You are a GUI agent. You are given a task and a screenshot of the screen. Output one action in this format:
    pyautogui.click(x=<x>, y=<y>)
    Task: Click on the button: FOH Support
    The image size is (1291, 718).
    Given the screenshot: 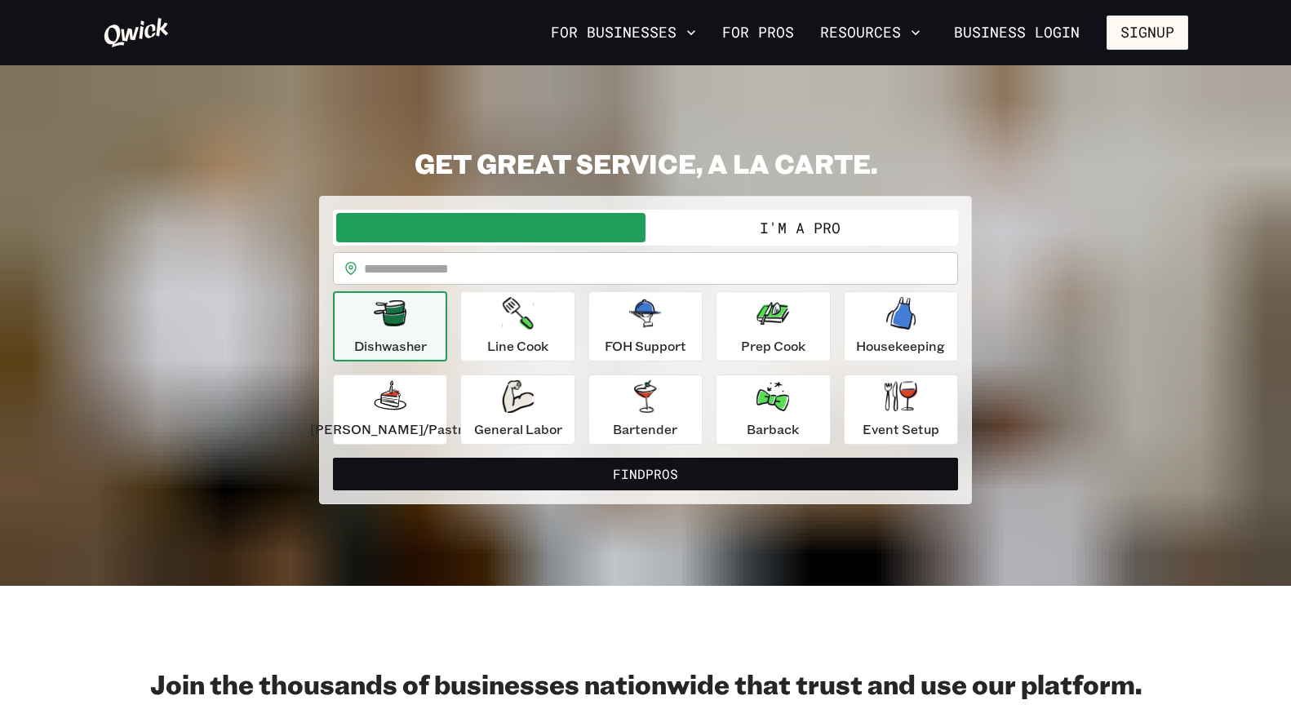 What is the action you would take?
    pyautogui.click(x=646, y=326)
    